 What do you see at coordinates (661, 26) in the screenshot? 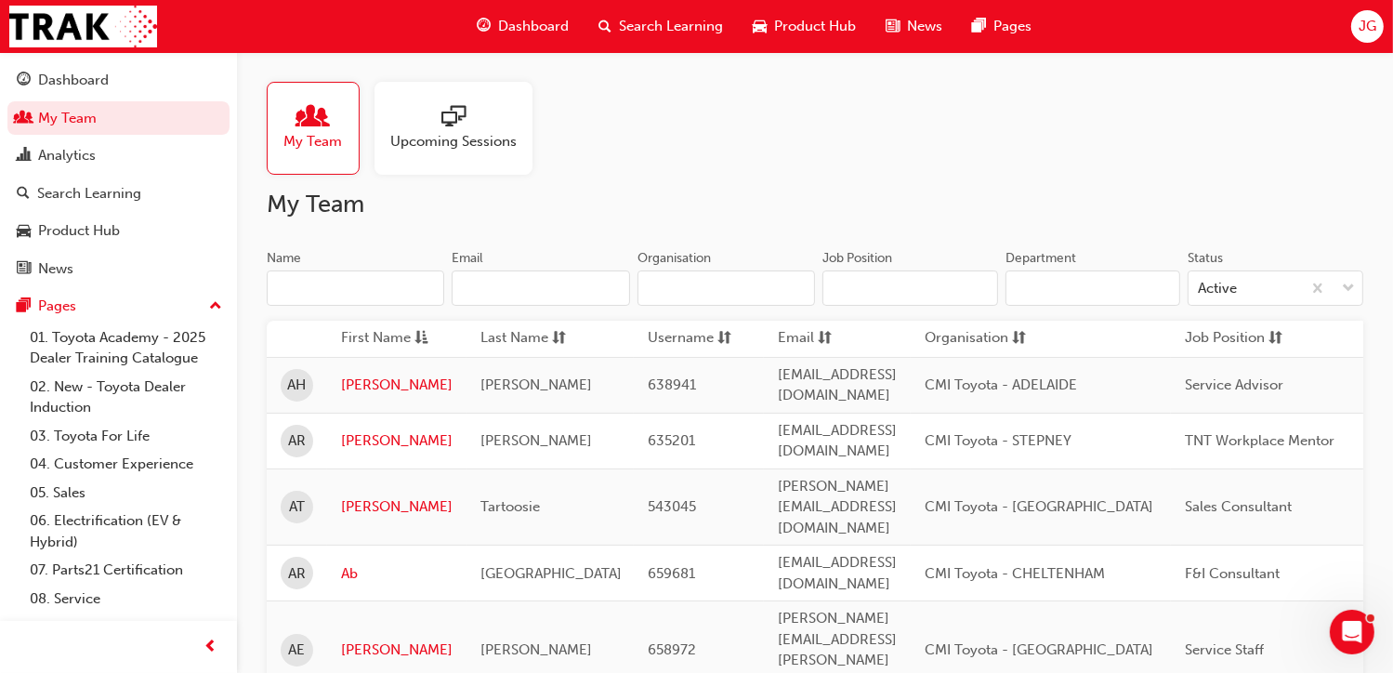
I see `a: search-iconSearch Learning` at bounding box center [661, 26].